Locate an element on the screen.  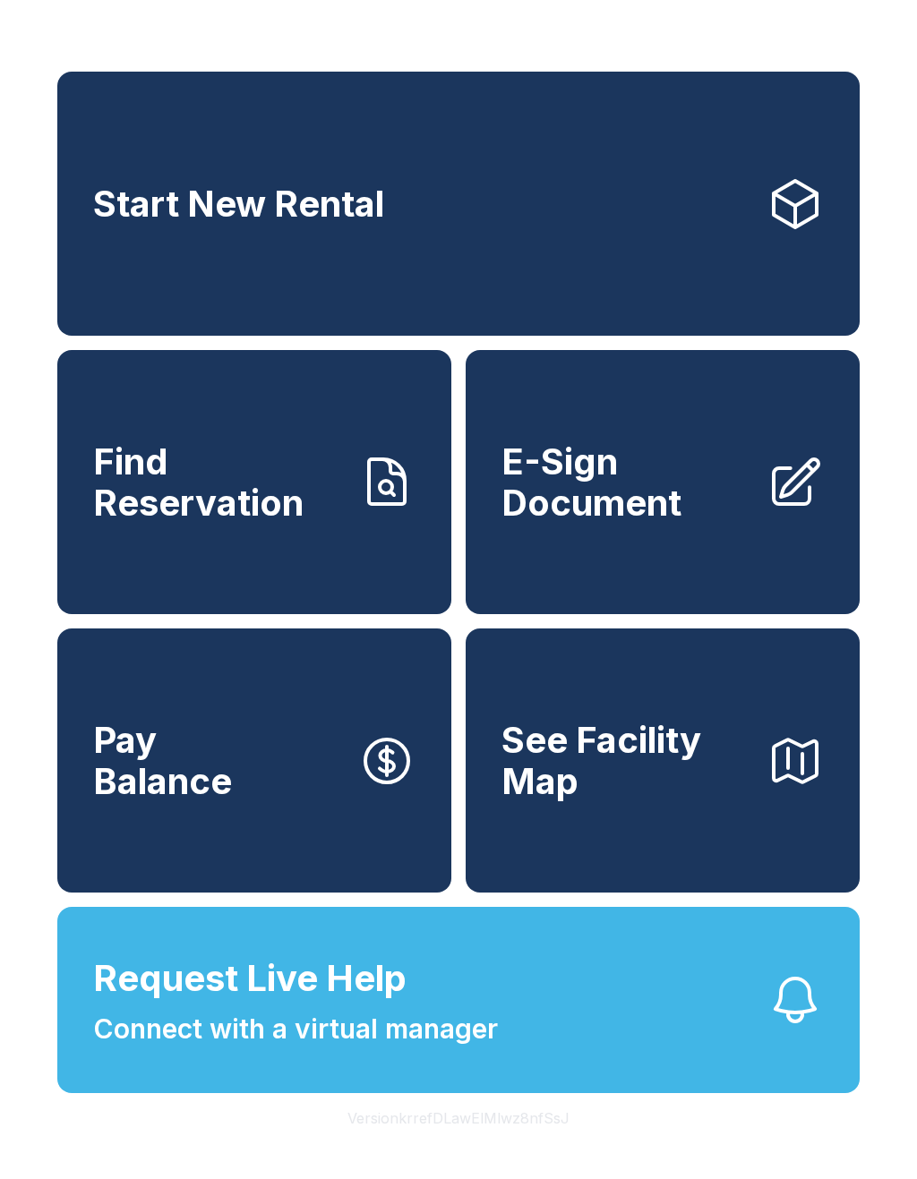
span: Find Reservation is located at coordinates (218, 482).